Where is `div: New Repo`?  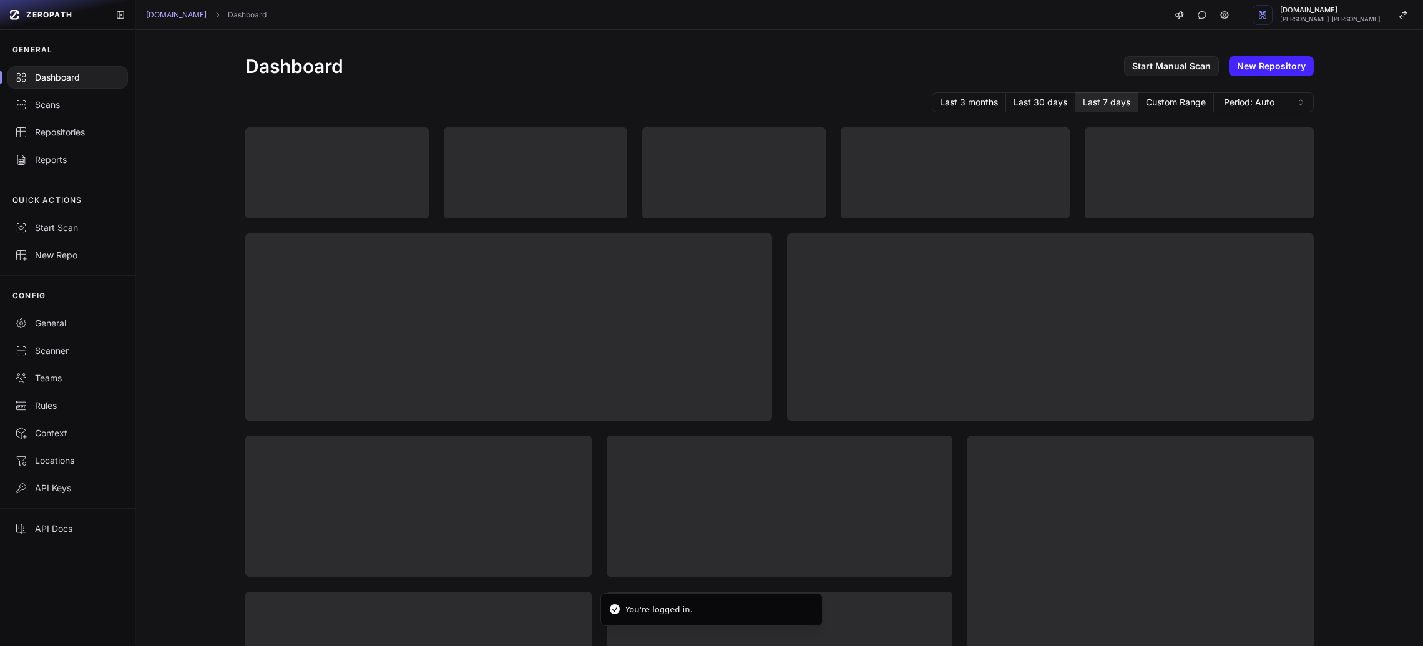 div: New Repo is located at coordinates (67, 255).